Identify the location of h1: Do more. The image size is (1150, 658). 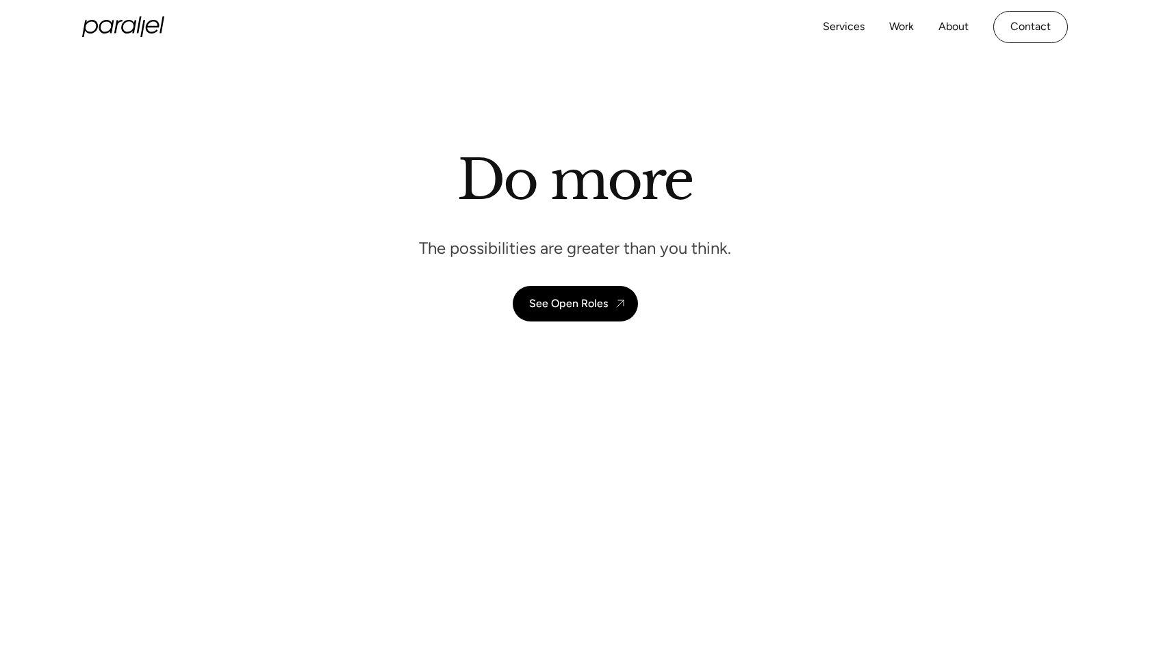
(575, 180).